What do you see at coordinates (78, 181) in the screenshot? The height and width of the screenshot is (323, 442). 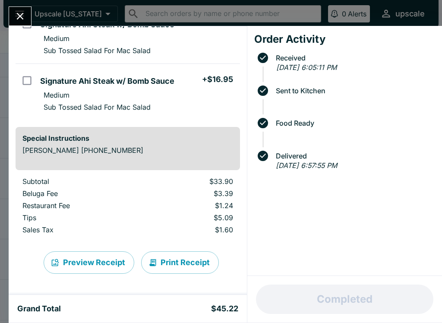 I see `p: Subtotal` at bounding box center [78, 181].